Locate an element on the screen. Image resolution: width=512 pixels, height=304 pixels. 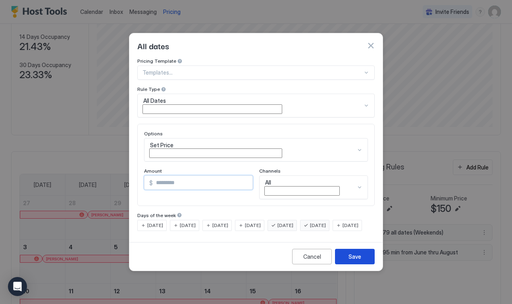
button: Cancel is located at coordinates (312, 256).